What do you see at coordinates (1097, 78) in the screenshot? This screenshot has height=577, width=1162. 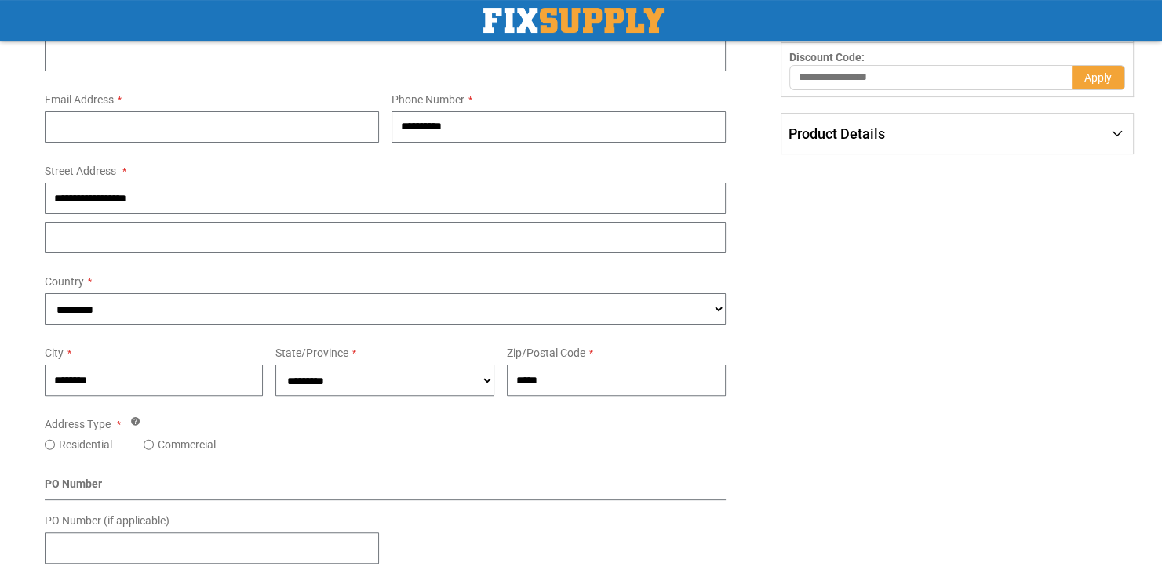 I see `span: Apply` at bounding box center [1097, 78].